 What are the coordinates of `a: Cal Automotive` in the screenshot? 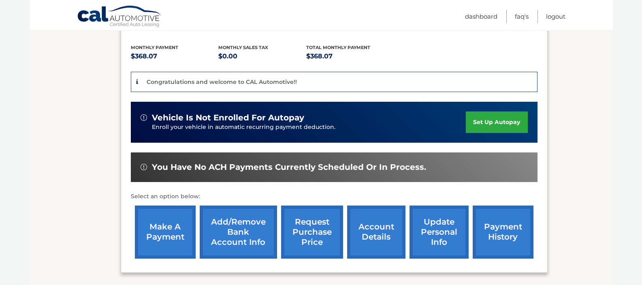 It's located at (119, 17).